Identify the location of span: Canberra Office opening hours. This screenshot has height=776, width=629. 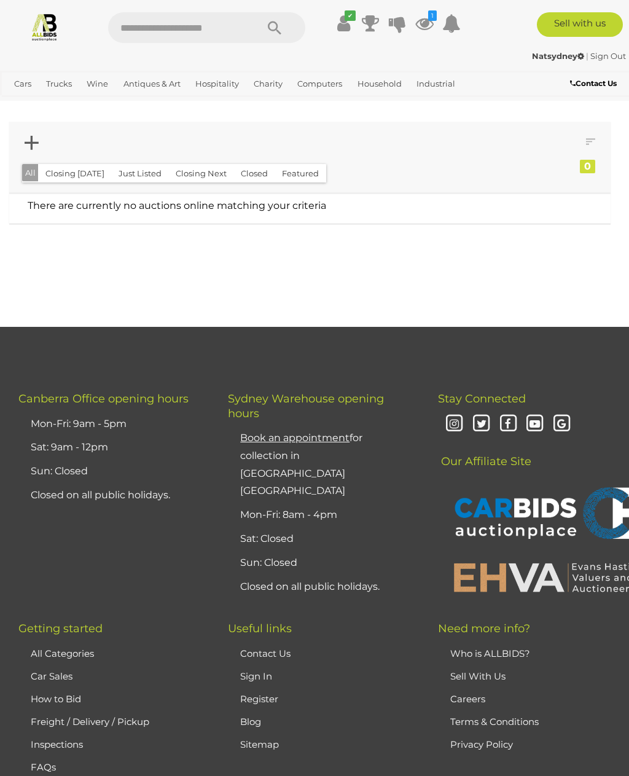
(103, 399).